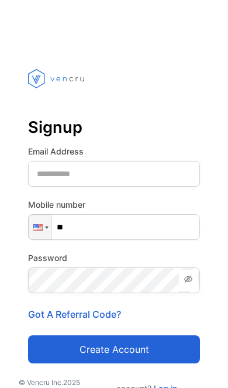 This screenshot has height=388, width=228. What do you see at coordinates (40, 227) in the screenshot?
I see `div: United States: + 1` at bounding box center [40, 227].